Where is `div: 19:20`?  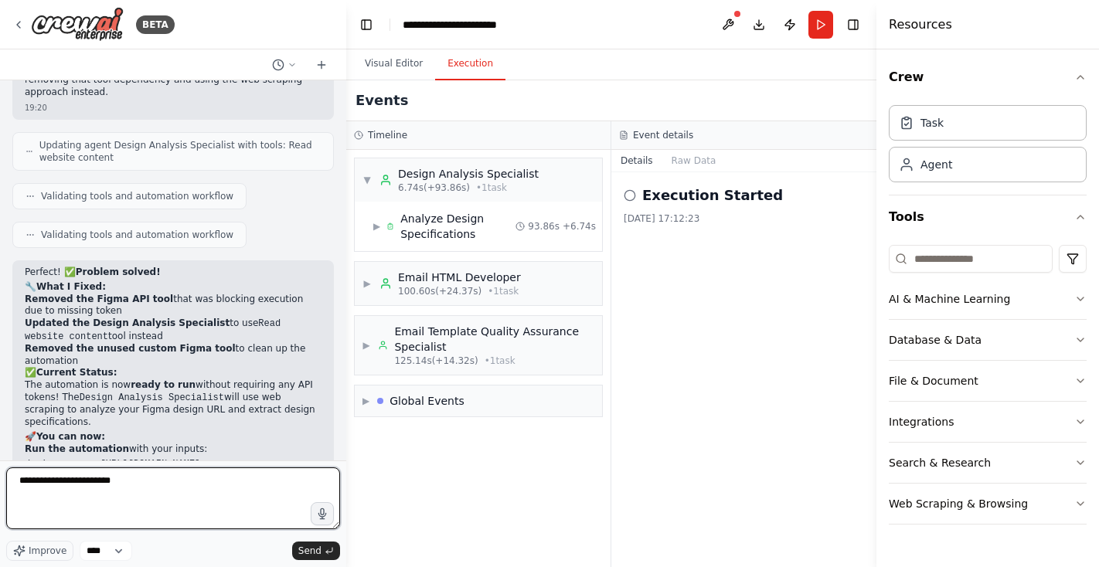
div: 19:20 is located at coordinates (173, 107).